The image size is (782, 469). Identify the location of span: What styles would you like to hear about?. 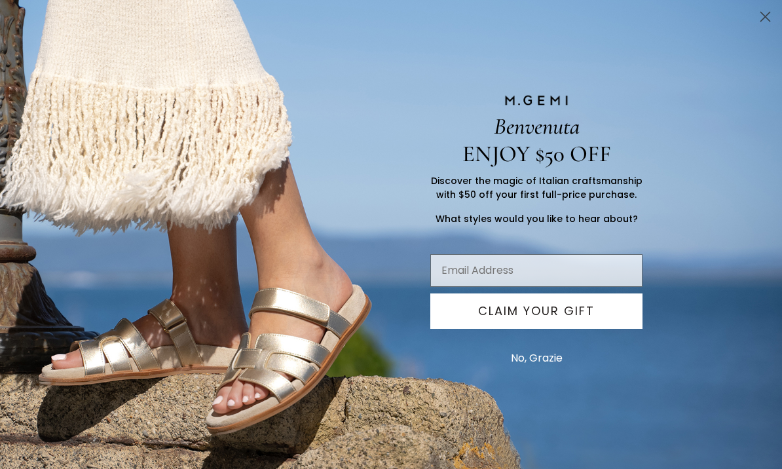
(537, 219).